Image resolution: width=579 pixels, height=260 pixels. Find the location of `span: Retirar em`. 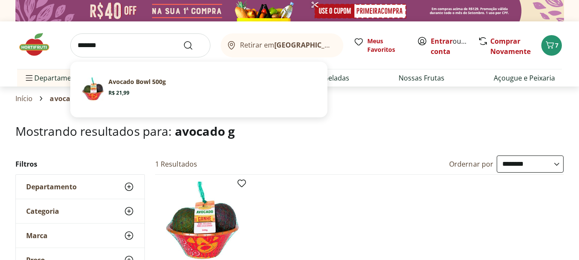

span: Retirar em is located at coordinates (287, 45).